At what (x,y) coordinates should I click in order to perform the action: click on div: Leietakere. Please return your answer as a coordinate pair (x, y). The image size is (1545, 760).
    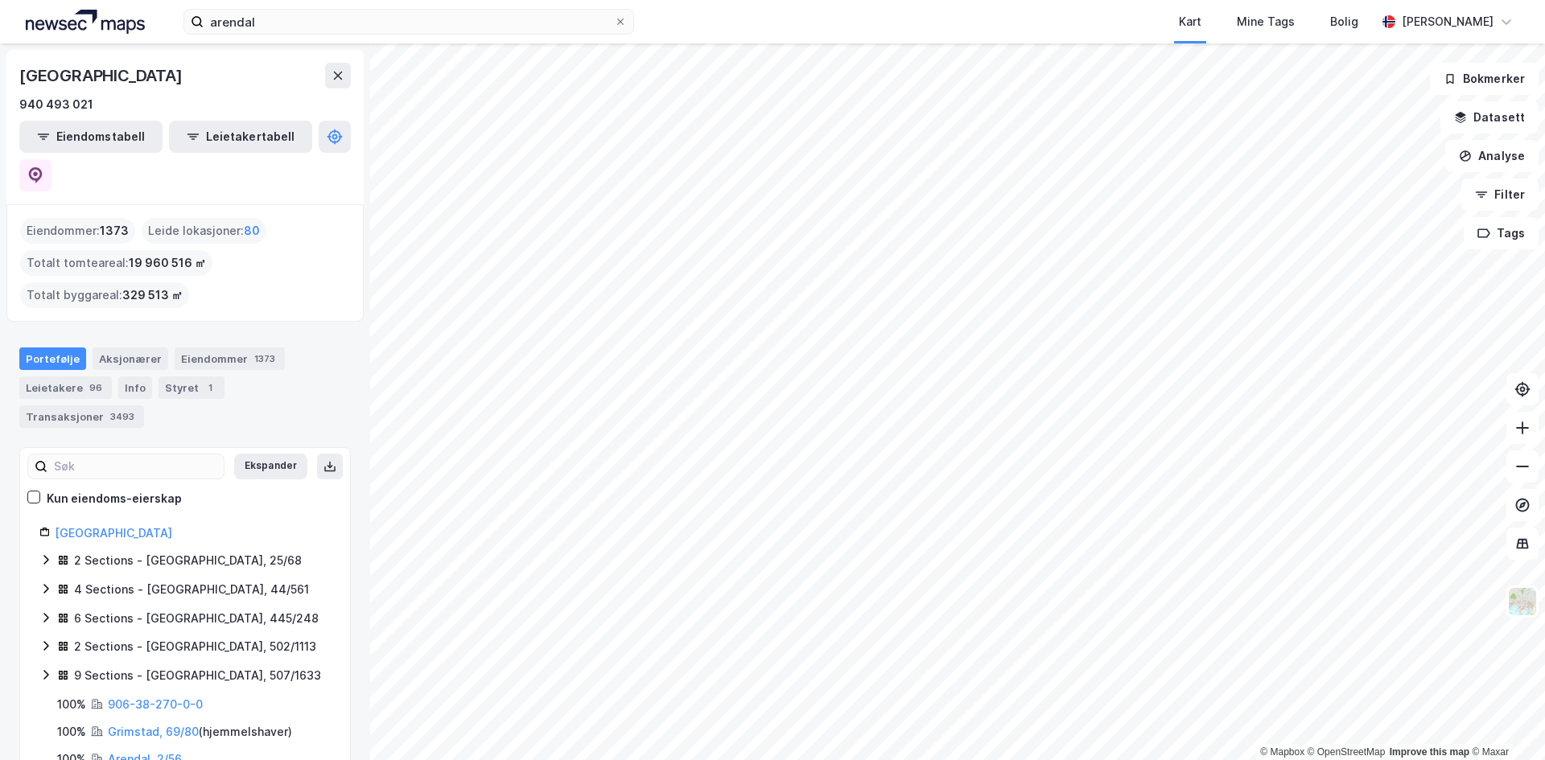
    Looking at the image, I should click on (65, 388).